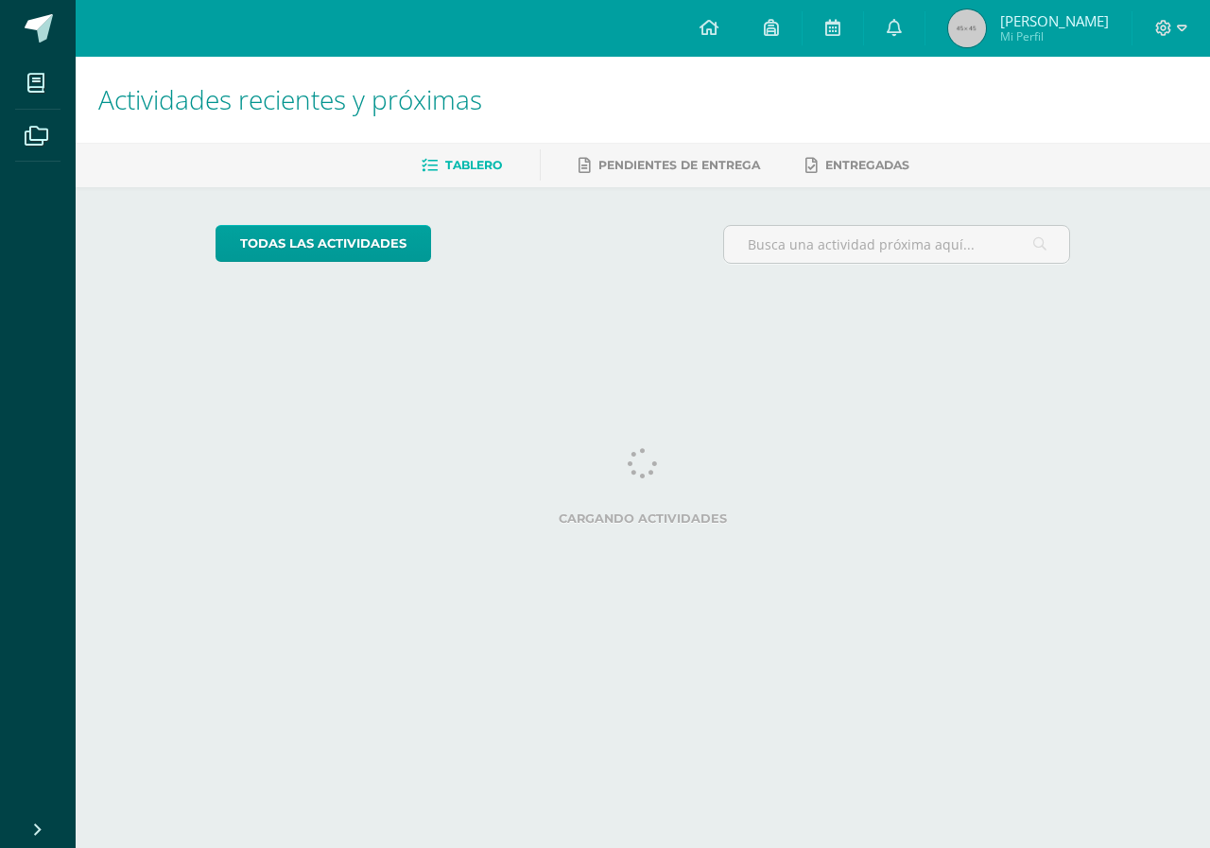 The height and width of the screenshot is (848, 1210). I want to click on span: Entregadas, so click(867, 165).